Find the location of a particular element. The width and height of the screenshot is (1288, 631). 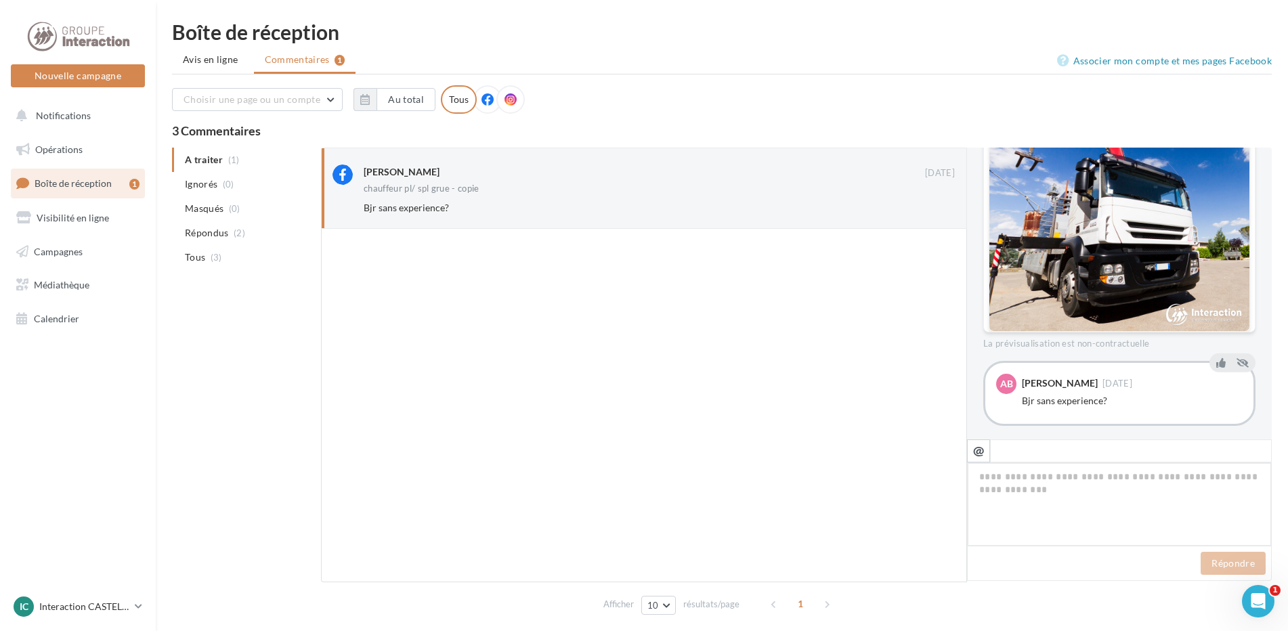

span: Bjr sans experience? is located at coordinates (406, 207).